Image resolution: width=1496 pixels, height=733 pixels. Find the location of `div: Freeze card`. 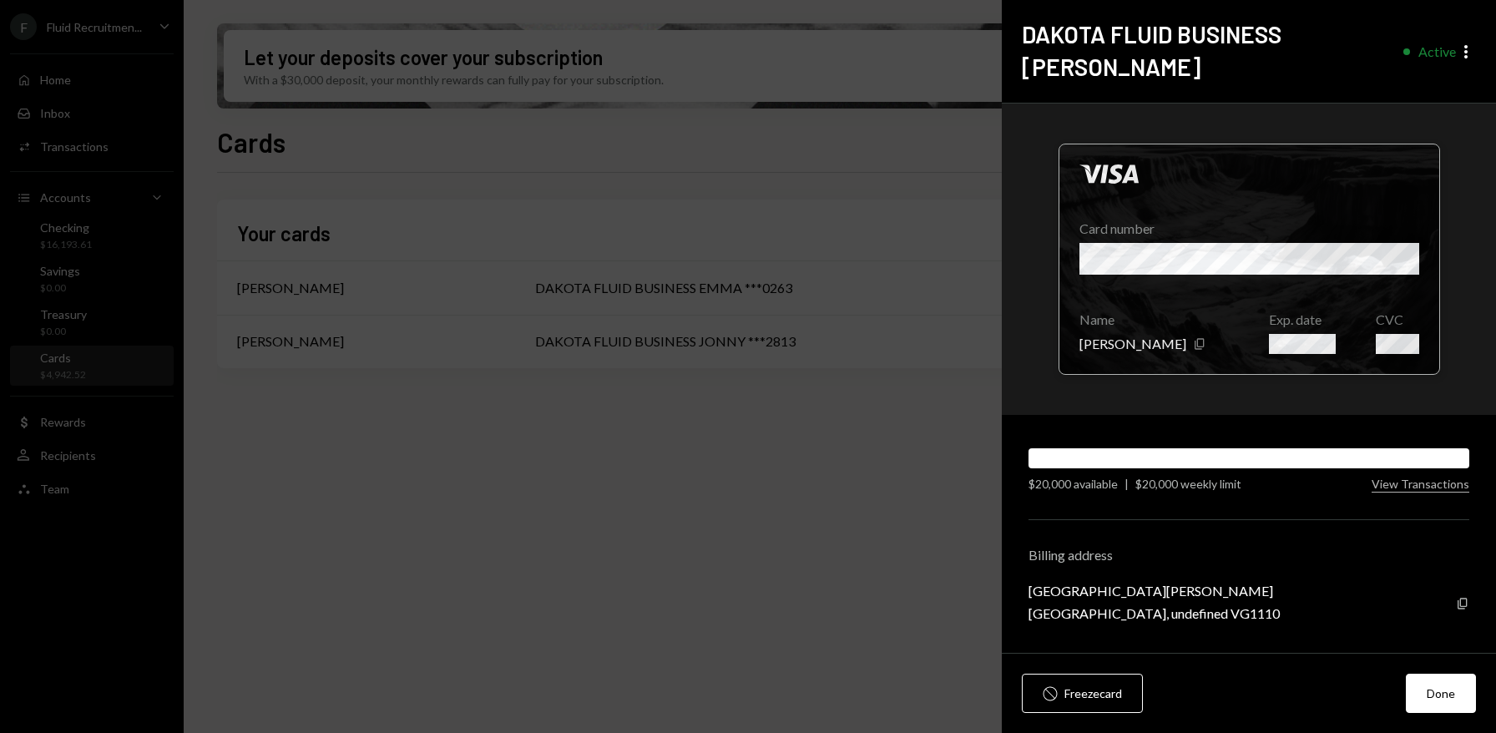

div: Freeze card is located at coordinates (1093, 693).